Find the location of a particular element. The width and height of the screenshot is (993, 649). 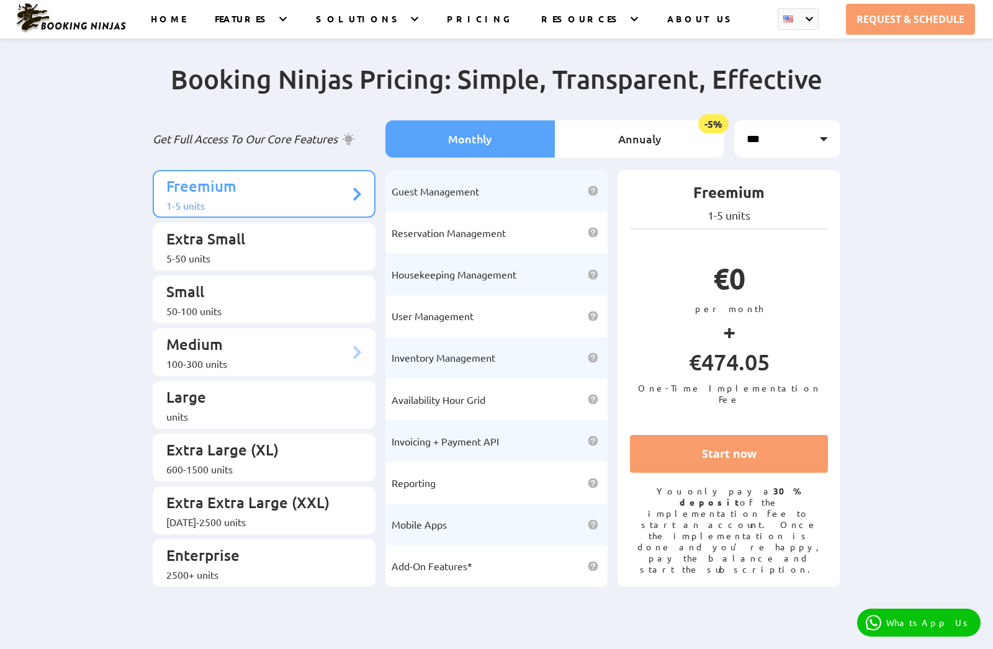

p: Get Full Access To Our Core Features is located at coordinates (264, 139).